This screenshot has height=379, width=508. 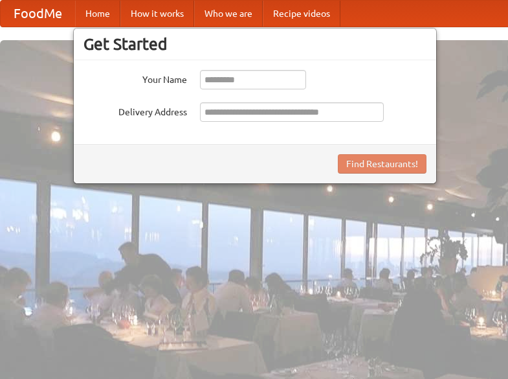 I want to click on label: Delivery Address, so click(x=135, y=110).